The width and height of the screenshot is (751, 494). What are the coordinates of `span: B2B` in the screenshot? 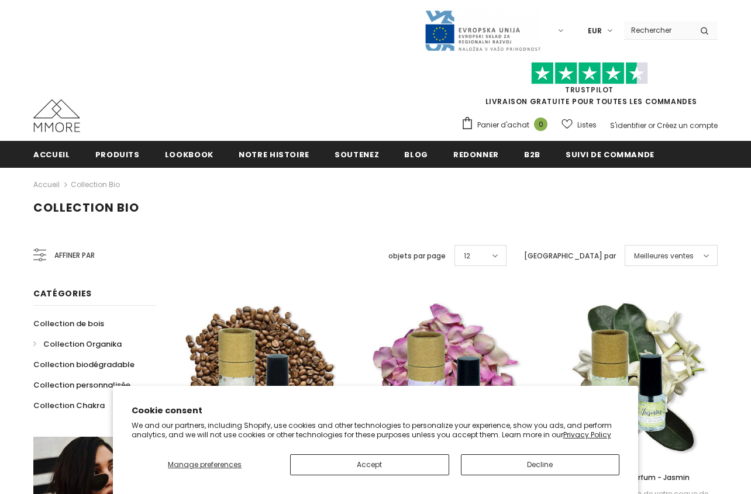 It's located at (532, 154).